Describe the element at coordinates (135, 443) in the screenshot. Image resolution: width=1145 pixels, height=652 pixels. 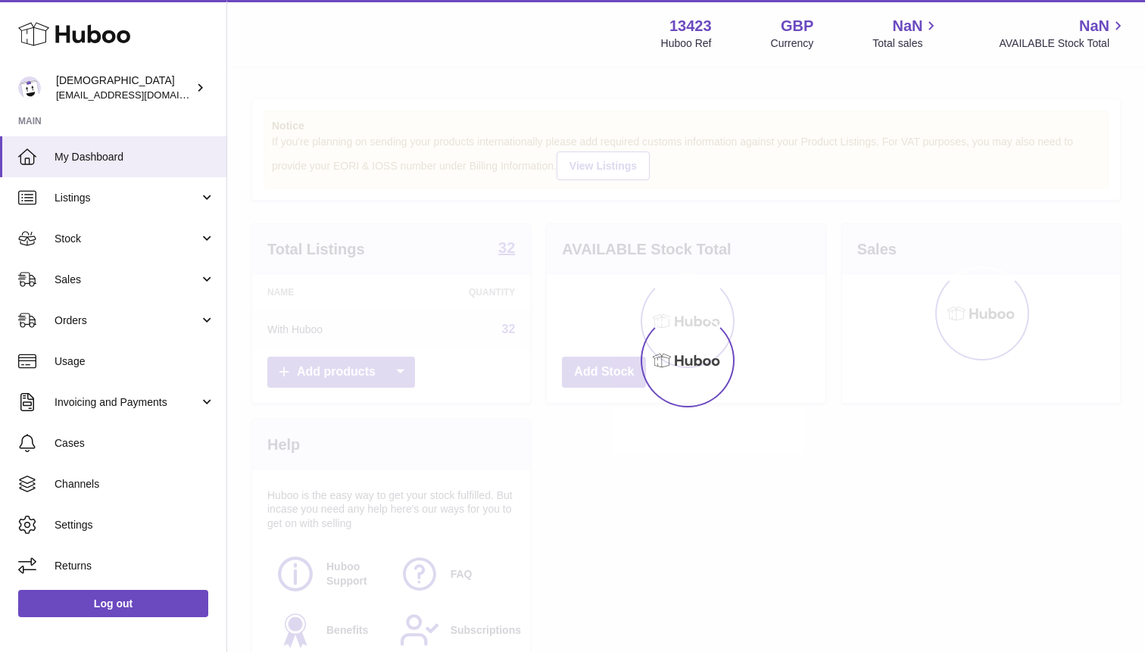
I see `span: Cases` at that location.